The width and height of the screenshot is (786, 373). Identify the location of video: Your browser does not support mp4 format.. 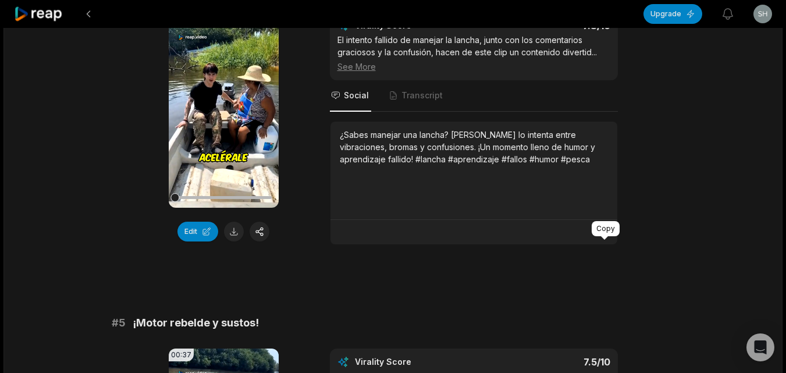
(223, 110).